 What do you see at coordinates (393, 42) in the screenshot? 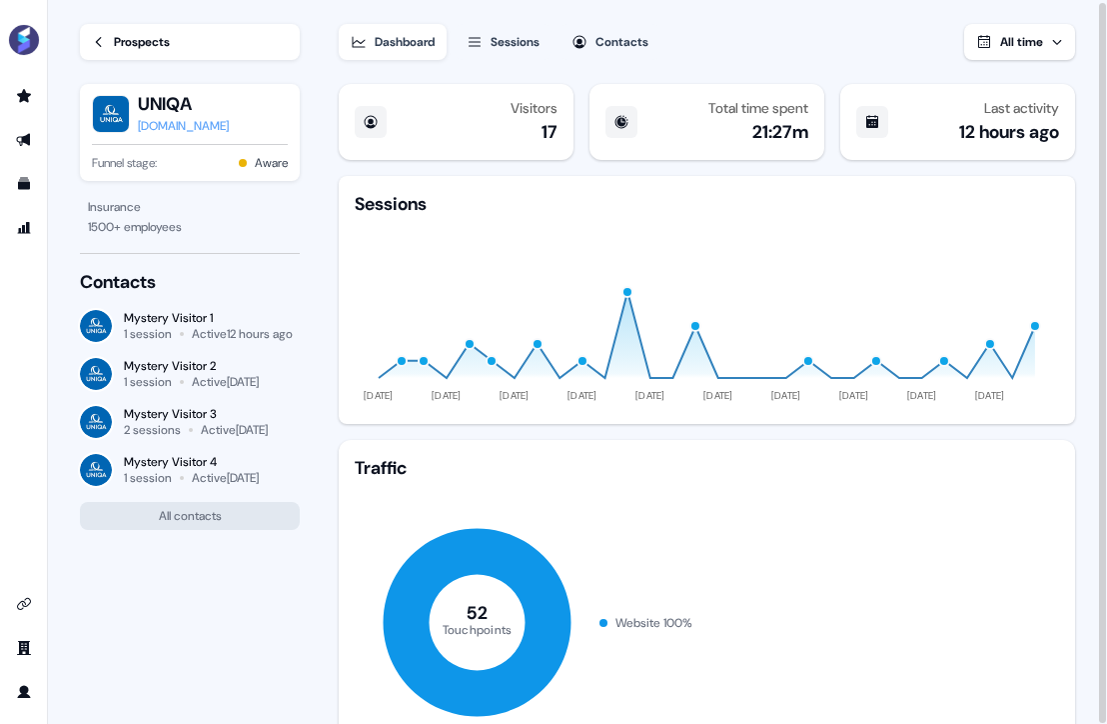
I see `button: Dashboard` at bounding box center [393, 42].